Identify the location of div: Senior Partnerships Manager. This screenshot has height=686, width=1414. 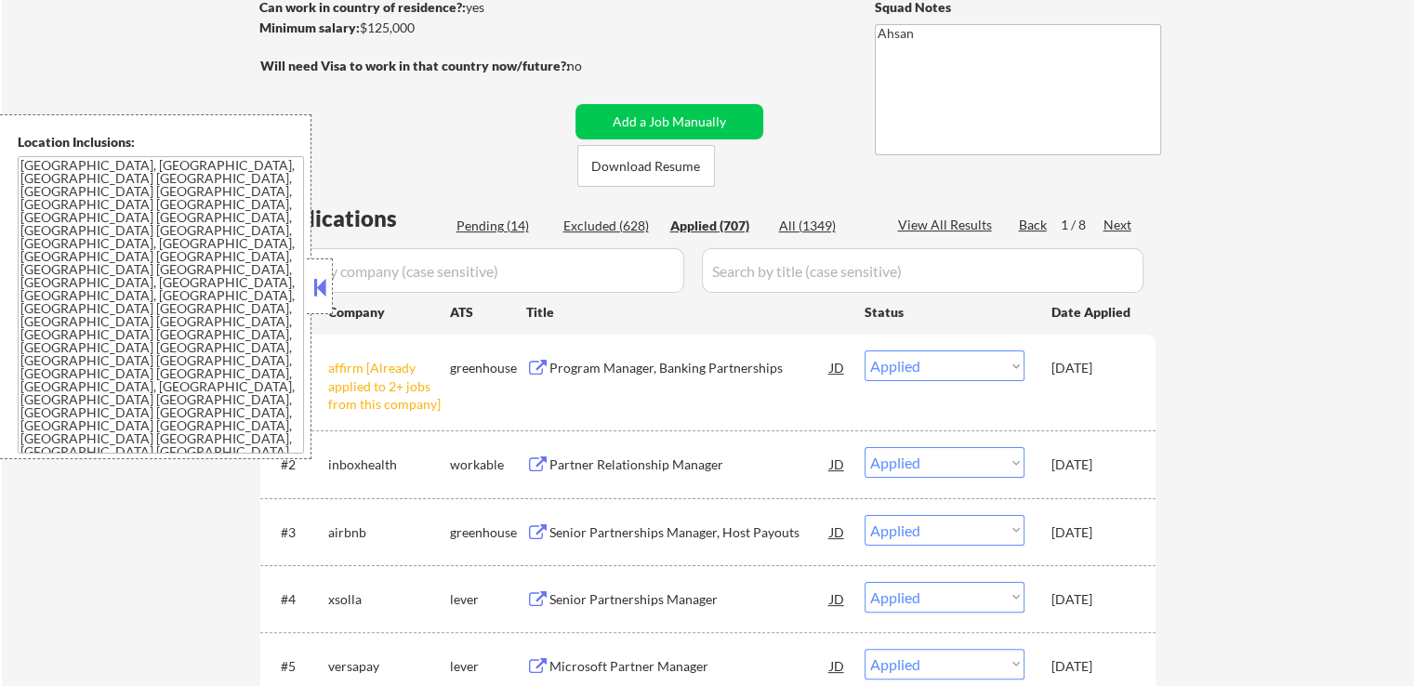
(690, 600).